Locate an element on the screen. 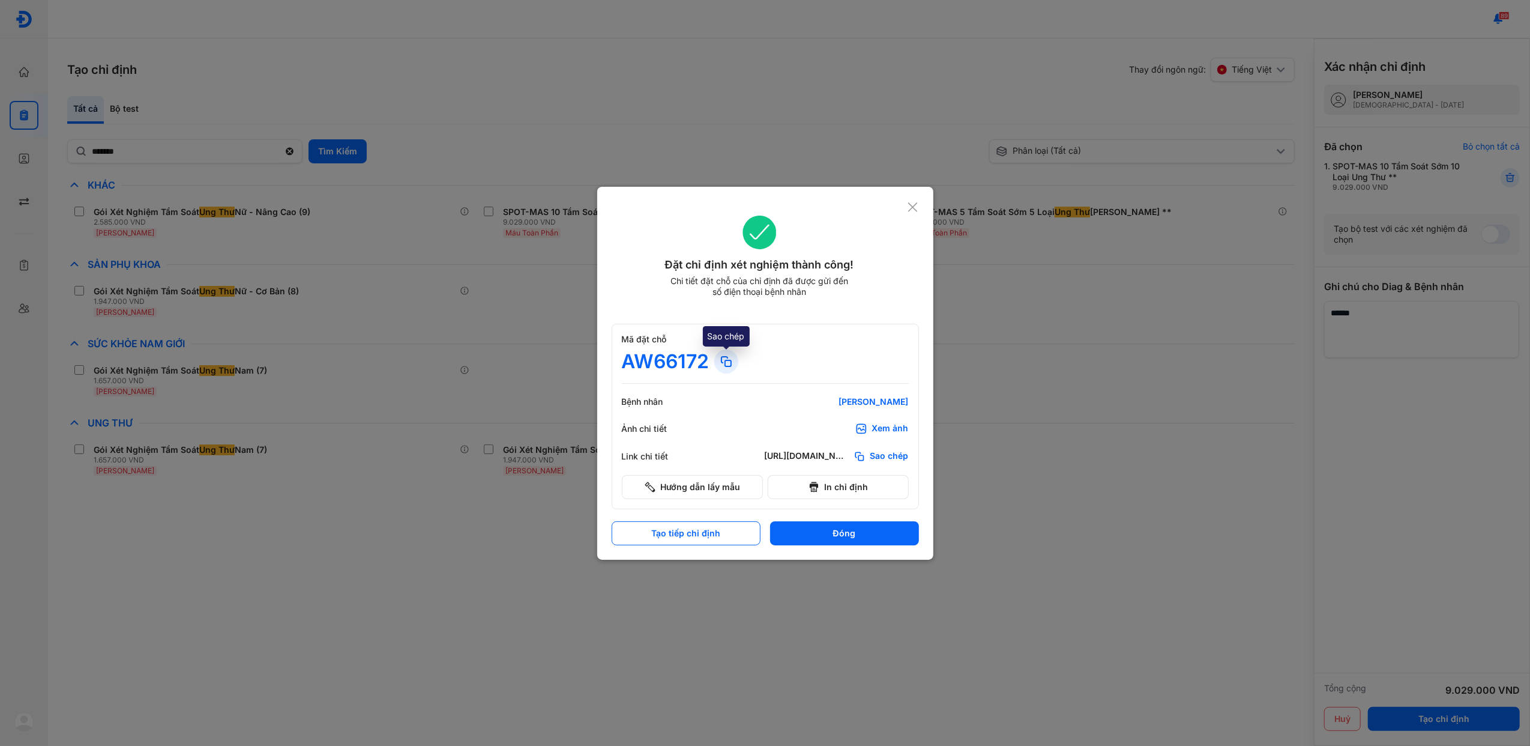 The image size is (1530, 746). div: Xem ảnh is located at coordinates (890, 429).